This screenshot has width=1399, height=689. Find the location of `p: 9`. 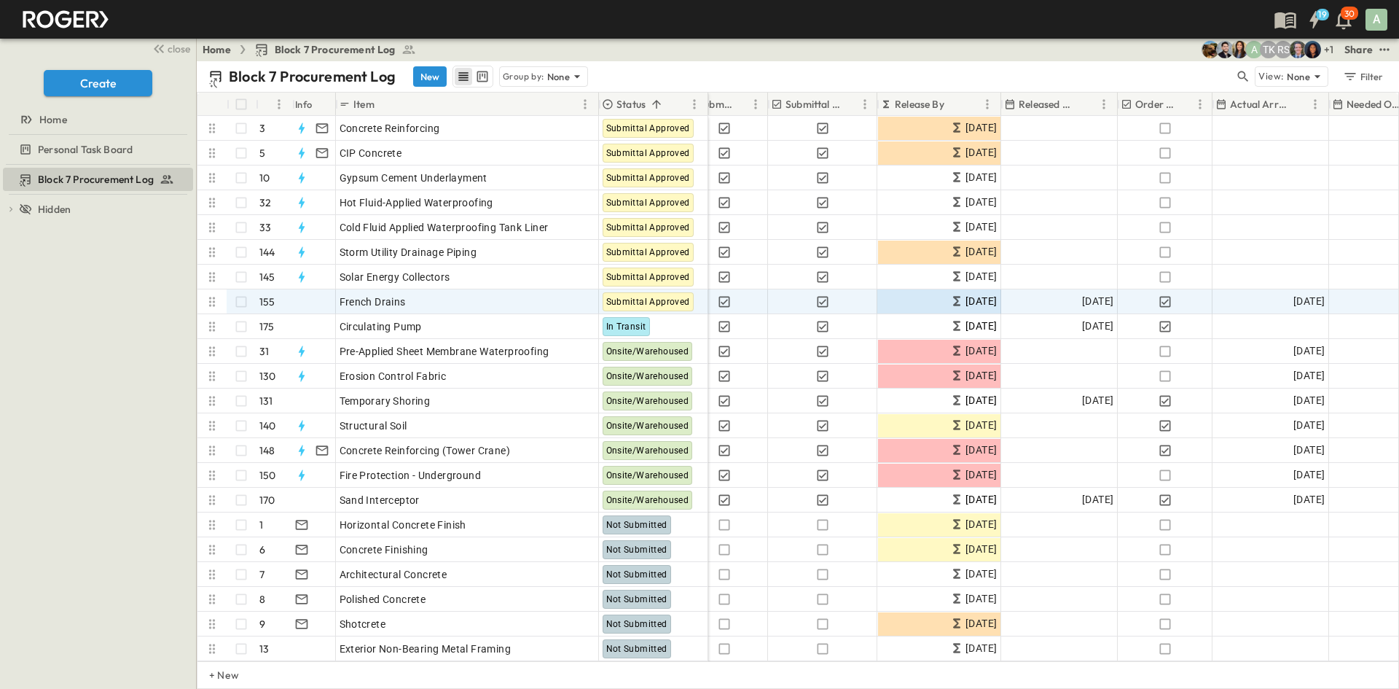

p: 9 is located at coordinates (262, 624).